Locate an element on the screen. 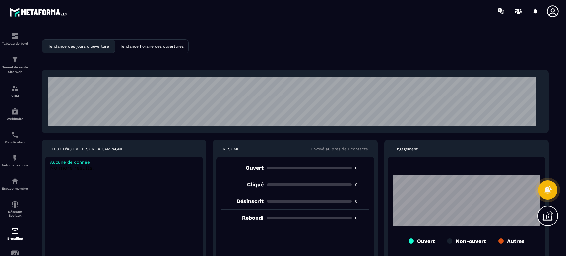 This screenshot has width=566, height=256. p: Tendance horaire des ouvertures is located at coordinates (152, 46).